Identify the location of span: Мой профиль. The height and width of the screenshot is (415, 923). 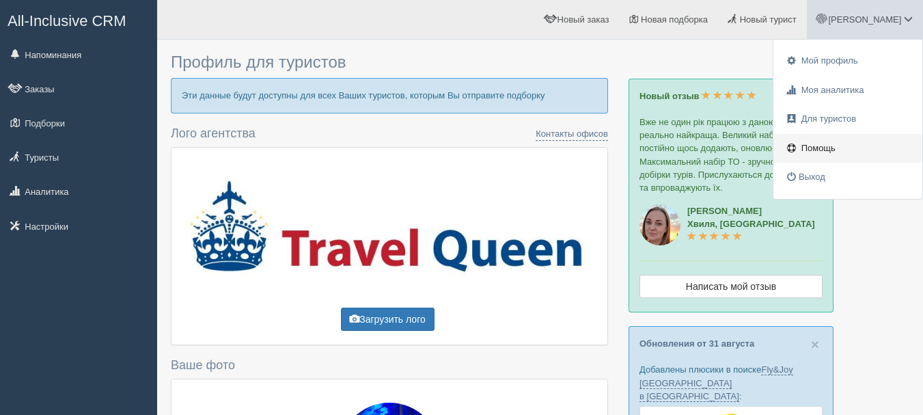
(829, 60).